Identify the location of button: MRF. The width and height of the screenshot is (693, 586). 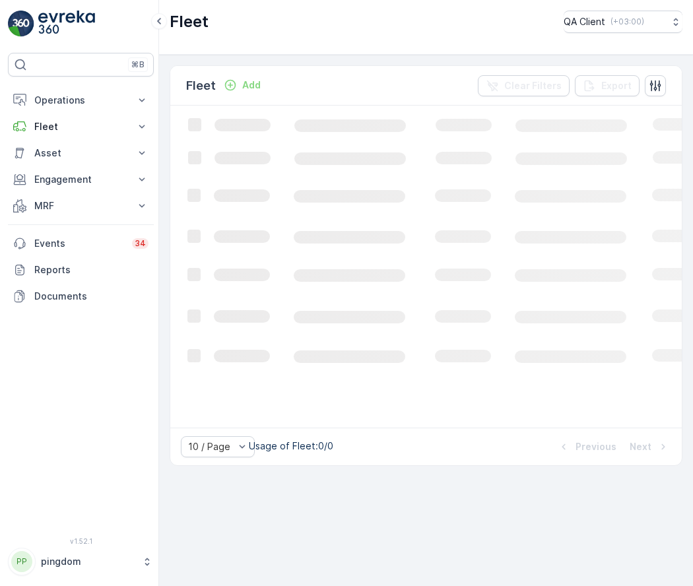
(80, 206).